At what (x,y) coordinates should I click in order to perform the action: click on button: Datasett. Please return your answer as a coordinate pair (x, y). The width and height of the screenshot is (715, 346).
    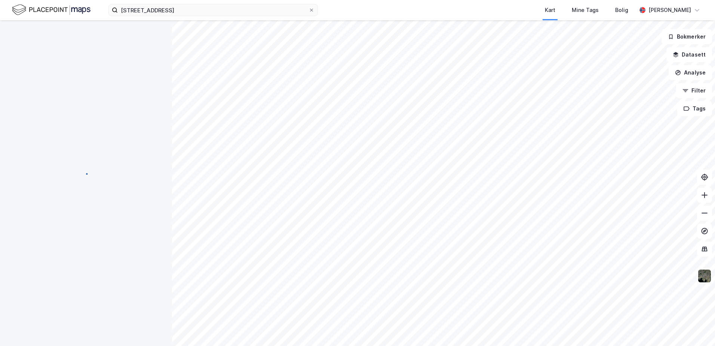
    Looking at the image, I should click on (689, 55).